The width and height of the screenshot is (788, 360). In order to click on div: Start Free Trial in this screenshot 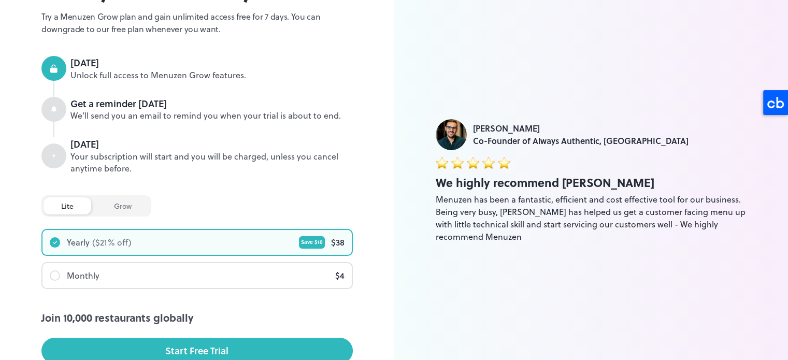, I will do `click(197, 351)`.